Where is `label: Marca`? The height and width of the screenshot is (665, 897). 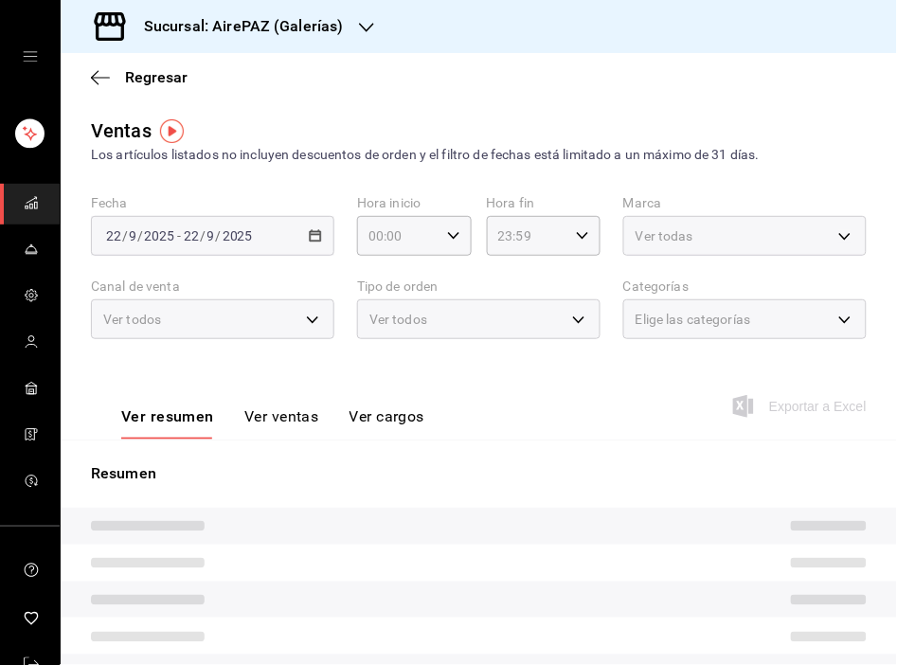 label: Marca is located at coordinates (745, 204).